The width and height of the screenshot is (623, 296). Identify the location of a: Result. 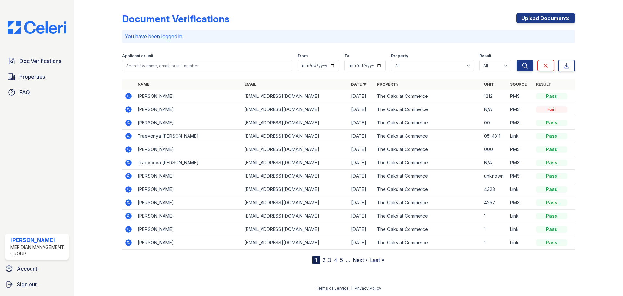
(544, 84).